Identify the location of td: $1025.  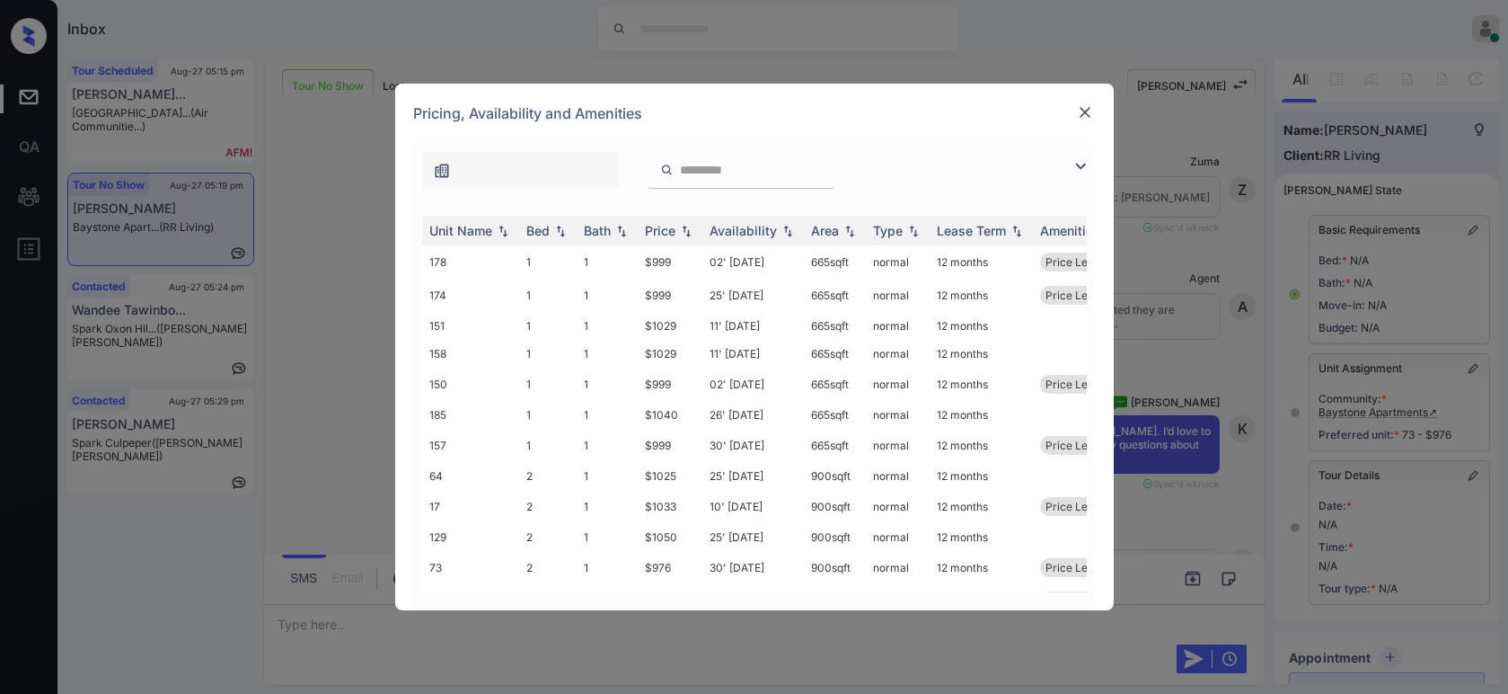
(670, 475).